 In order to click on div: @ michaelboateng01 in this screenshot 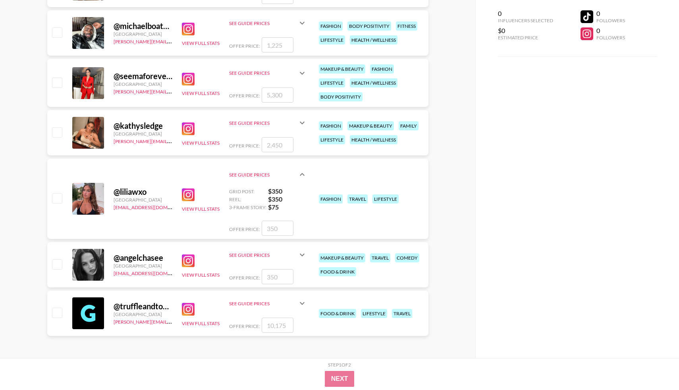, I will do `click(143, 26)`.